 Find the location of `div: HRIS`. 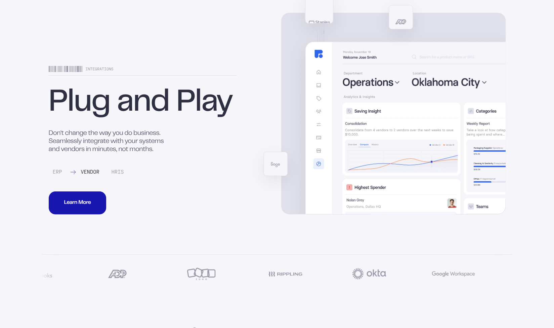

div: HRIS is located at coordinates (115, 172).